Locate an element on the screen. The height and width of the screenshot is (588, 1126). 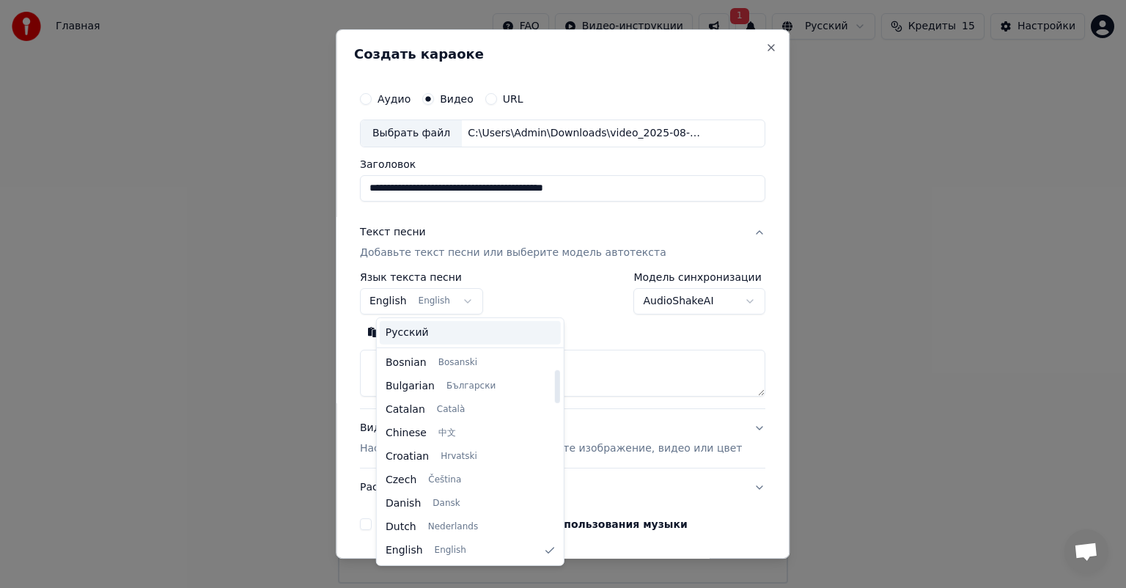
span: Русский is located at coordinates (407, 333).